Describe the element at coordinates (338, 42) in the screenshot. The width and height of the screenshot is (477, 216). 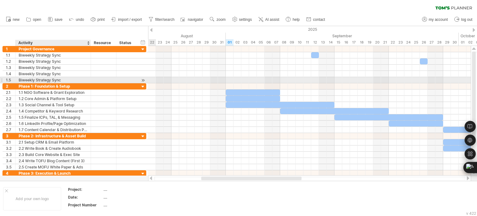
I see `div: Monday, 15 September 2025` at that location.